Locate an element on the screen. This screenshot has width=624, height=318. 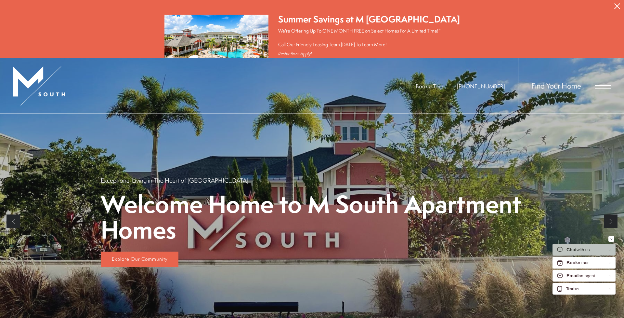
img: MSouth is located at coordinates (39, 86).